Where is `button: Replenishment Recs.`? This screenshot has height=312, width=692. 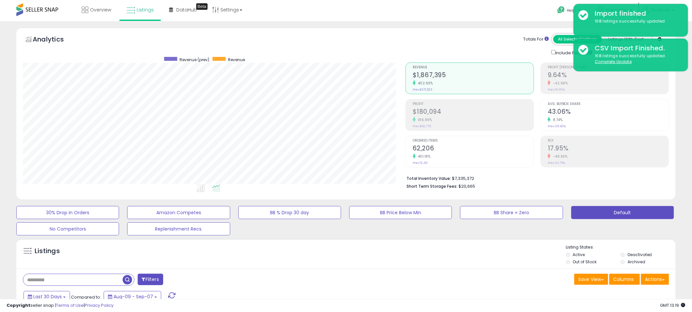
button: Replenishment Recs. is located at coordinates (179, 229).